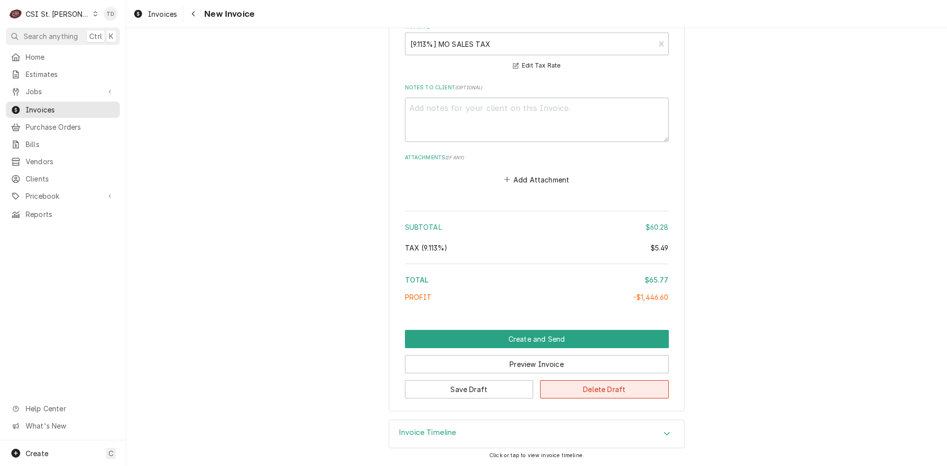 The image size is (947, 466). What do you see at coordinates (537, 258) in the screenshot?
I see `div: Amount Summary` at bounding box center [537, 258].